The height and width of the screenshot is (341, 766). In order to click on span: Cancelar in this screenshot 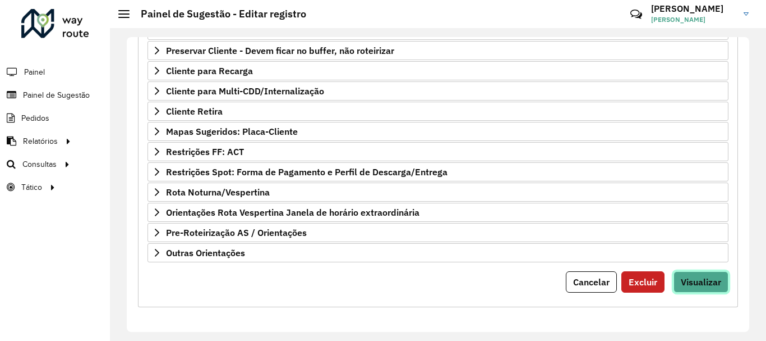, I will do `click(591, 282)`.